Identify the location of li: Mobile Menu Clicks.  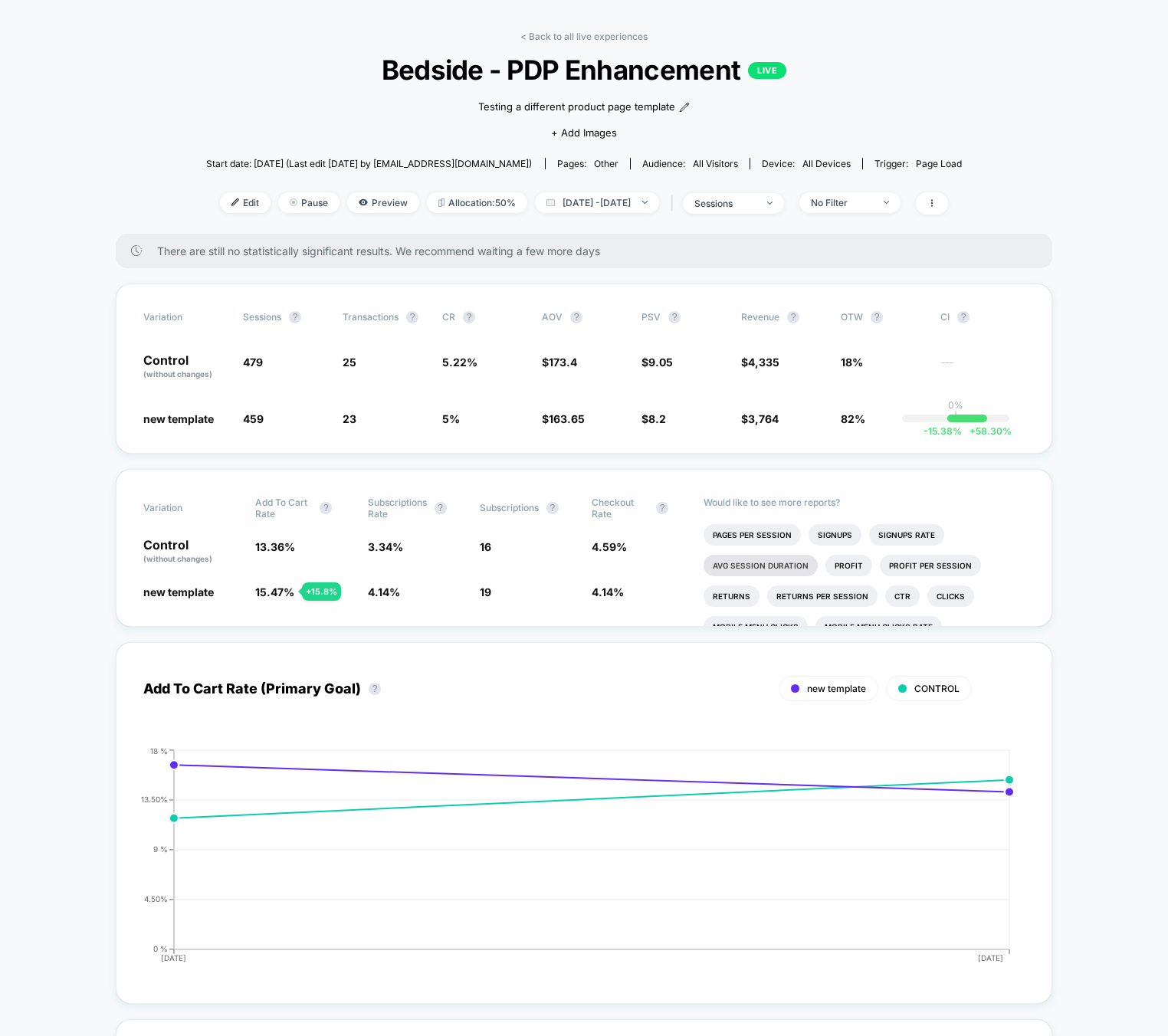
(756, 627).